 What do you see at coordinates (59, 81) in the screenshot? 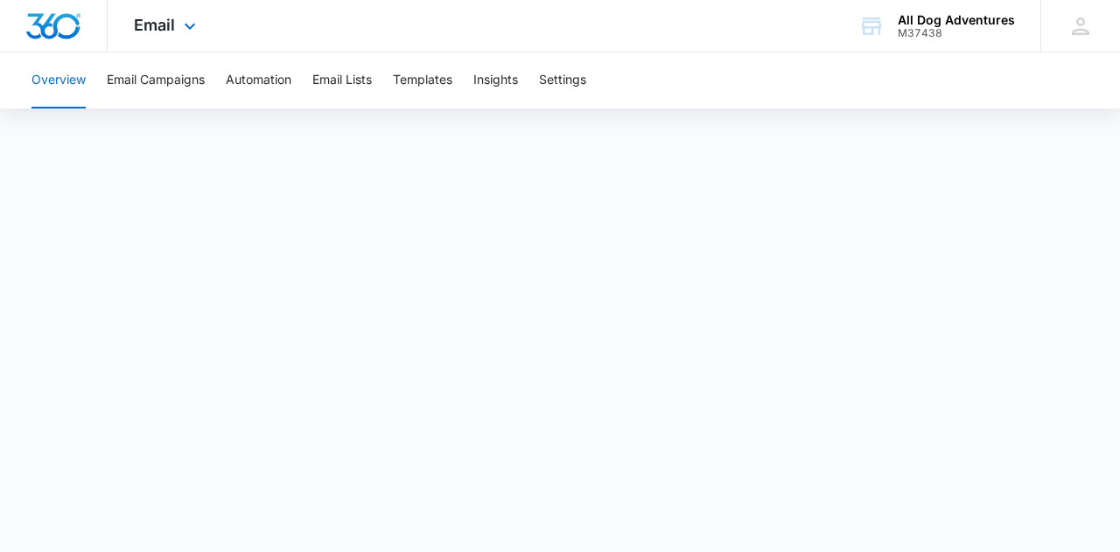
I see `button: Overview` at bounding box center [59, 81].